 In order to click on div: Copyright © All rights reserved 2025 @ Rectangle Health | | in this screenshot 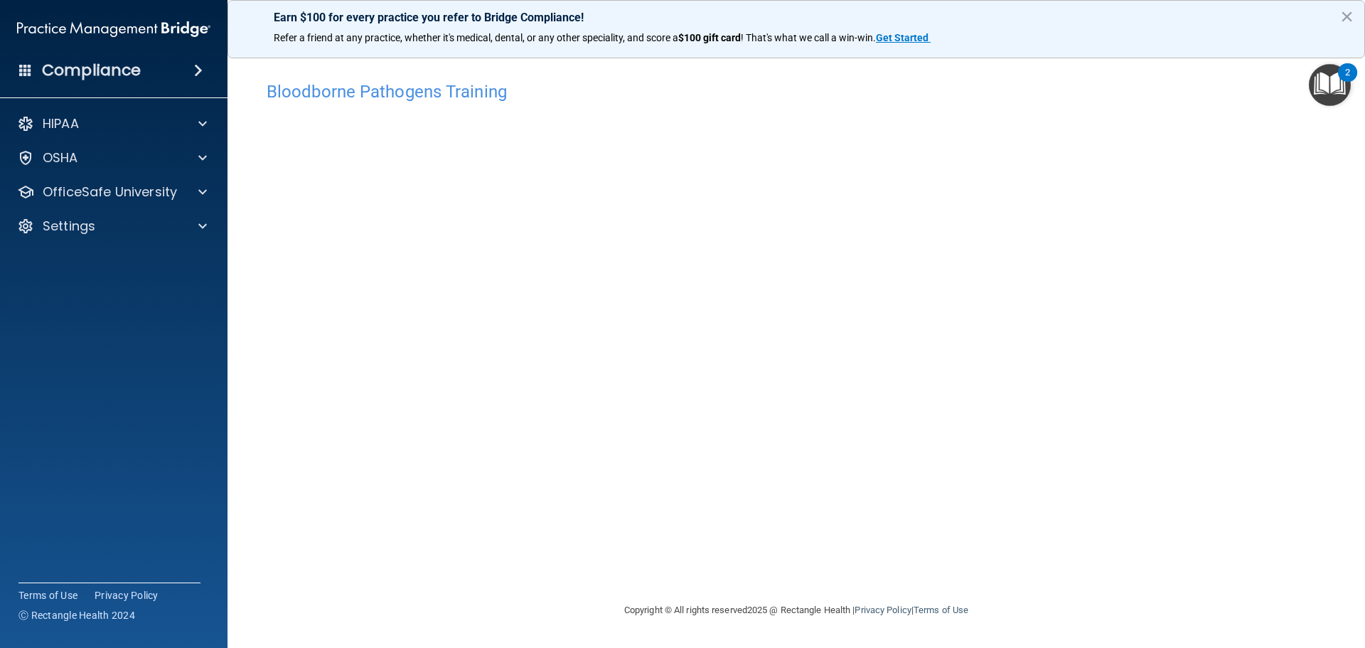, I will do `click(796, 610)`.